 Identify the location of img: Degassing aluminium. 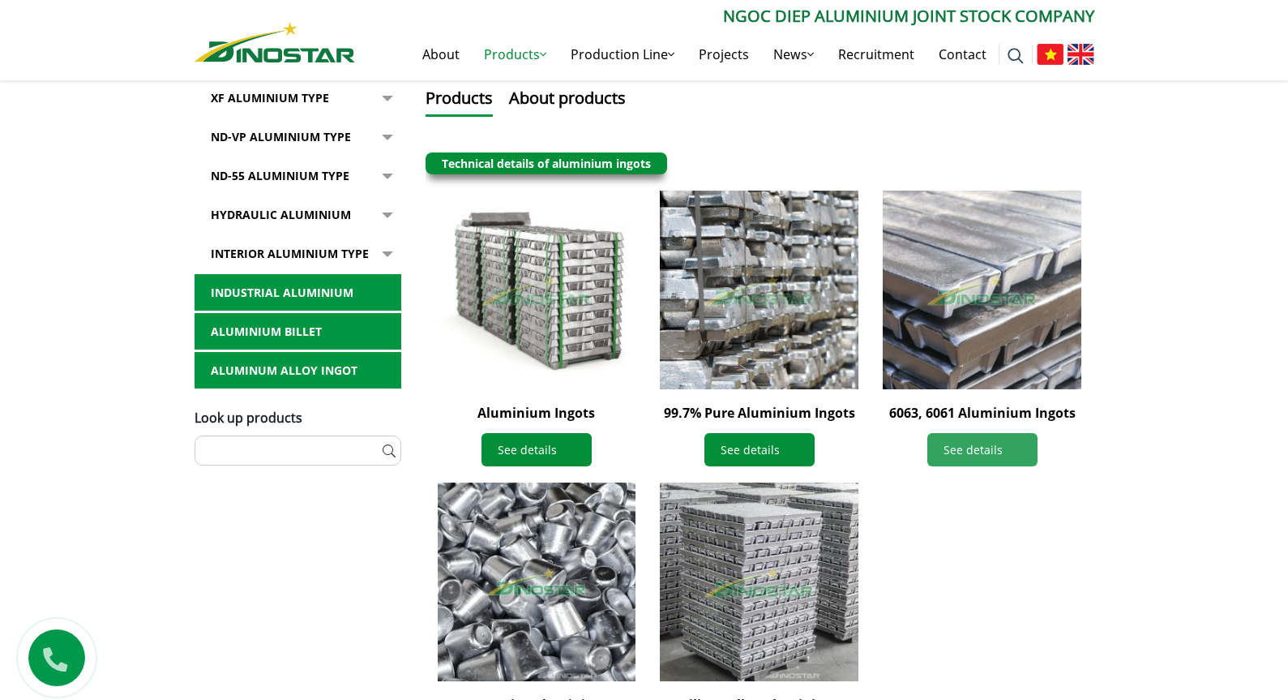
(537, 581).